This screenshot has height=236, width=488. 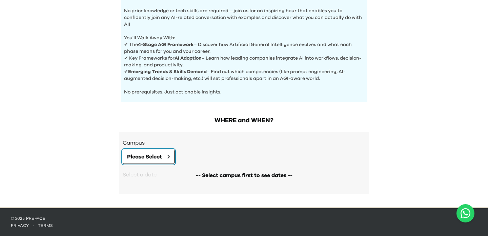 What do you see at coordinates (167, 72) in the screenshot?
I see `b: Emerging Trends & Skills Demand` at bounding box center [167, 72].